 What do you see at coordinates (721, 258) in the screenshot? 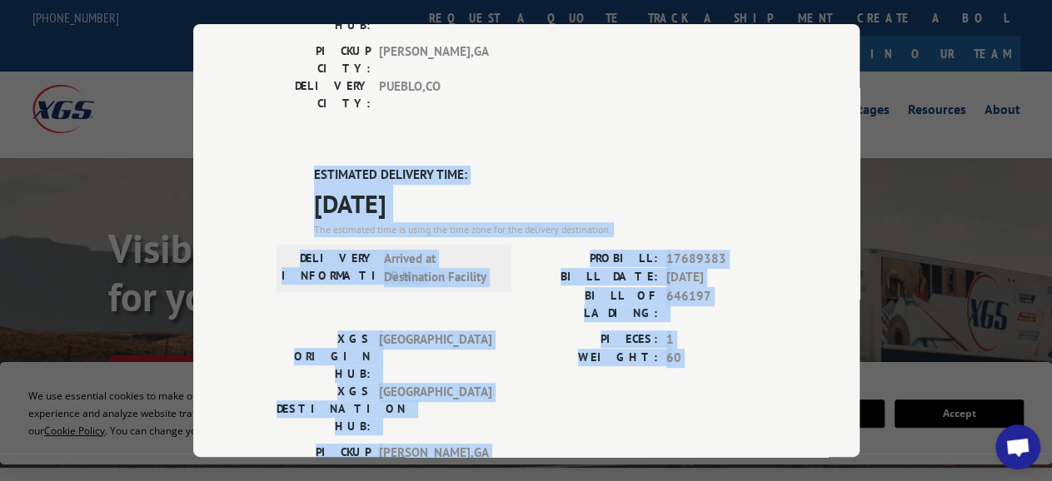
I see `span: 17689383` at bounding box center [721, 258].